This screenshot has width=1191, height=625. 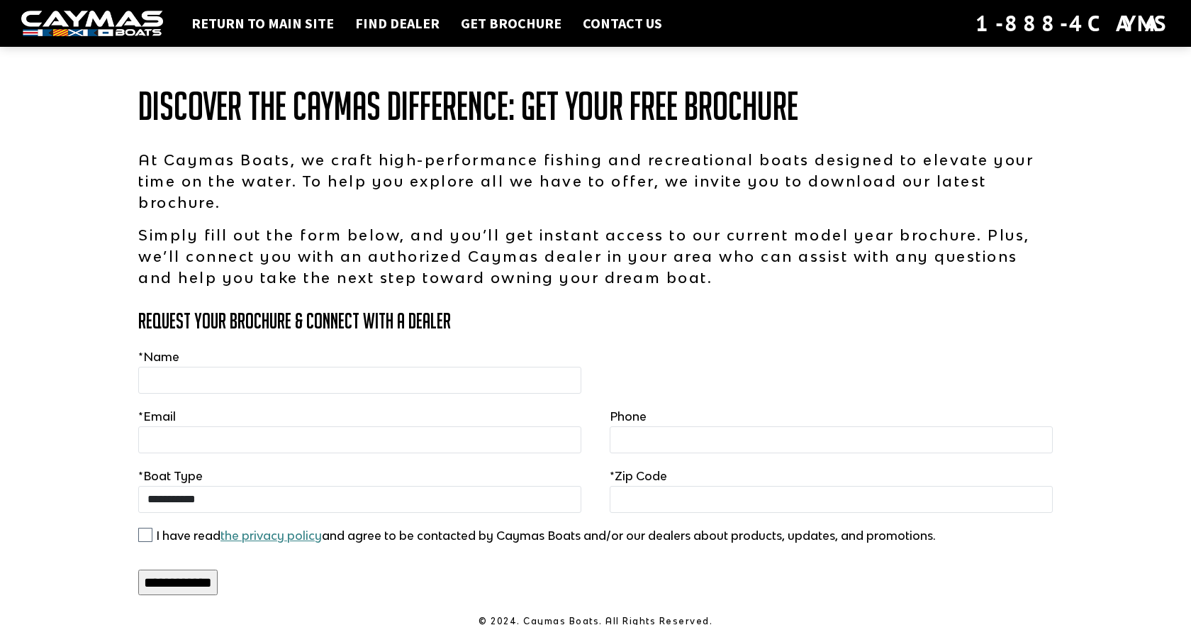 I want to click on a: Return to main site, so click(x=262, y=23).